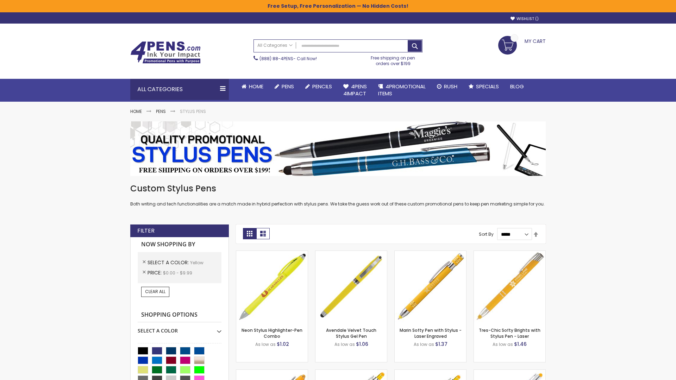 The height and width of the screenshot is (380, 676). What do you see at coordinates (322, 86) in the screenshot?
I see `span: Pencils` at bounding box center [322, 86].